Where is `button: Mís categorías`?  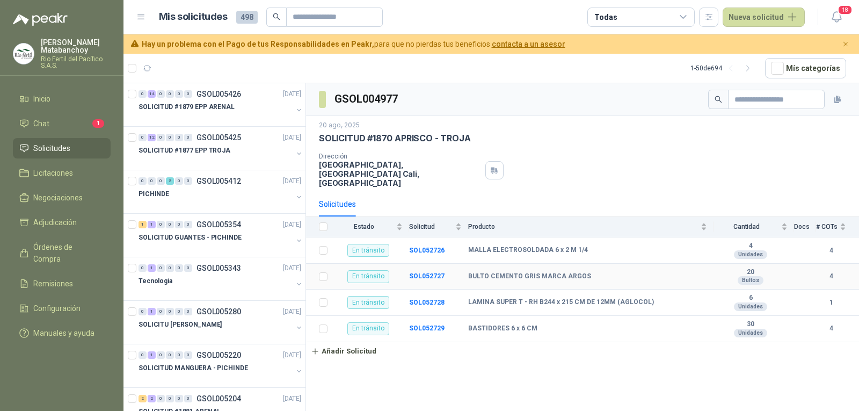
button: Mís categorías is located at coordinates (806, 68).